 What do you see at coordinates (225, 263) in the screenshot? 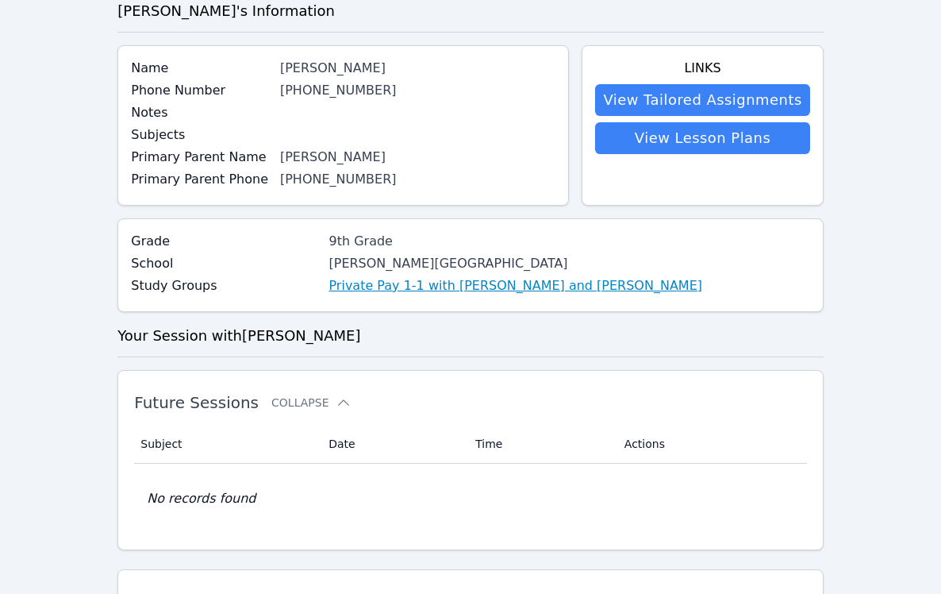
I see `label: School` at bounding box center [225, 263].